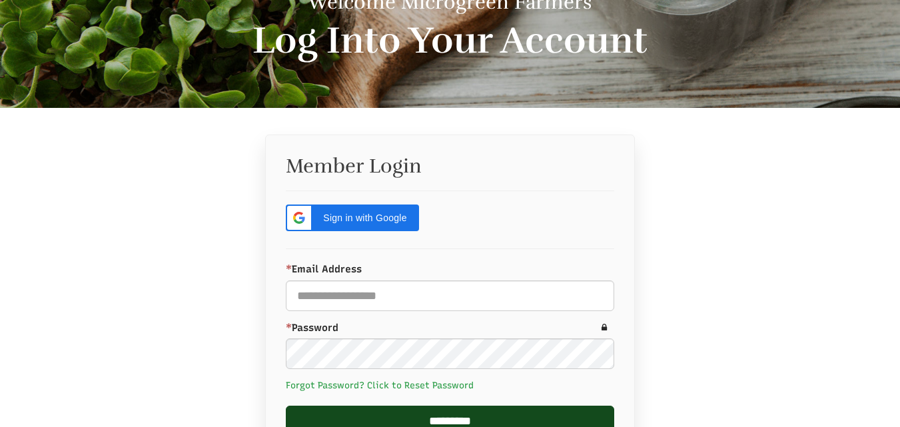  What do you see at coordinates (353, 218) in the screenshot?
I see `div: Sign in with Google` at bounding box center [353, 218].